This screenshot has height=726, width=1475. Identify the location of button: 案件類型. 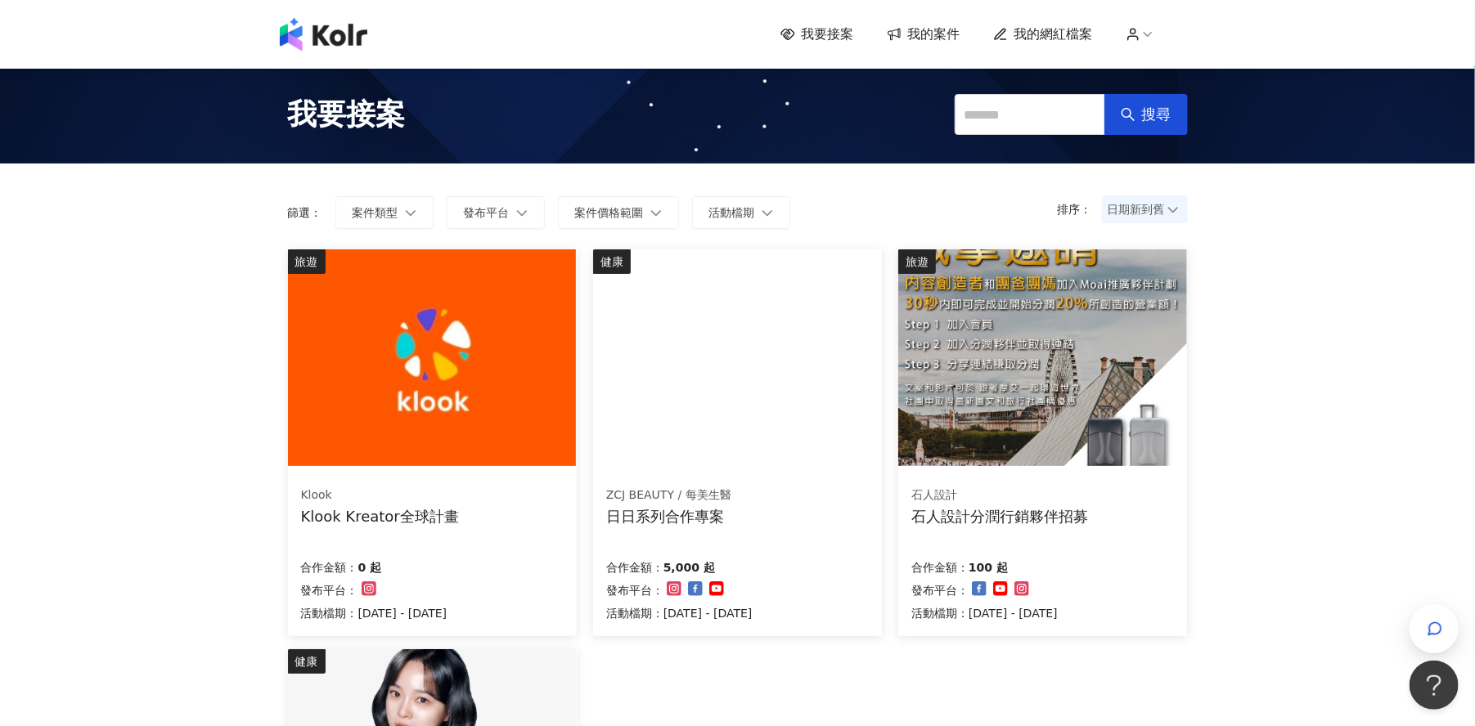
(384, 213).